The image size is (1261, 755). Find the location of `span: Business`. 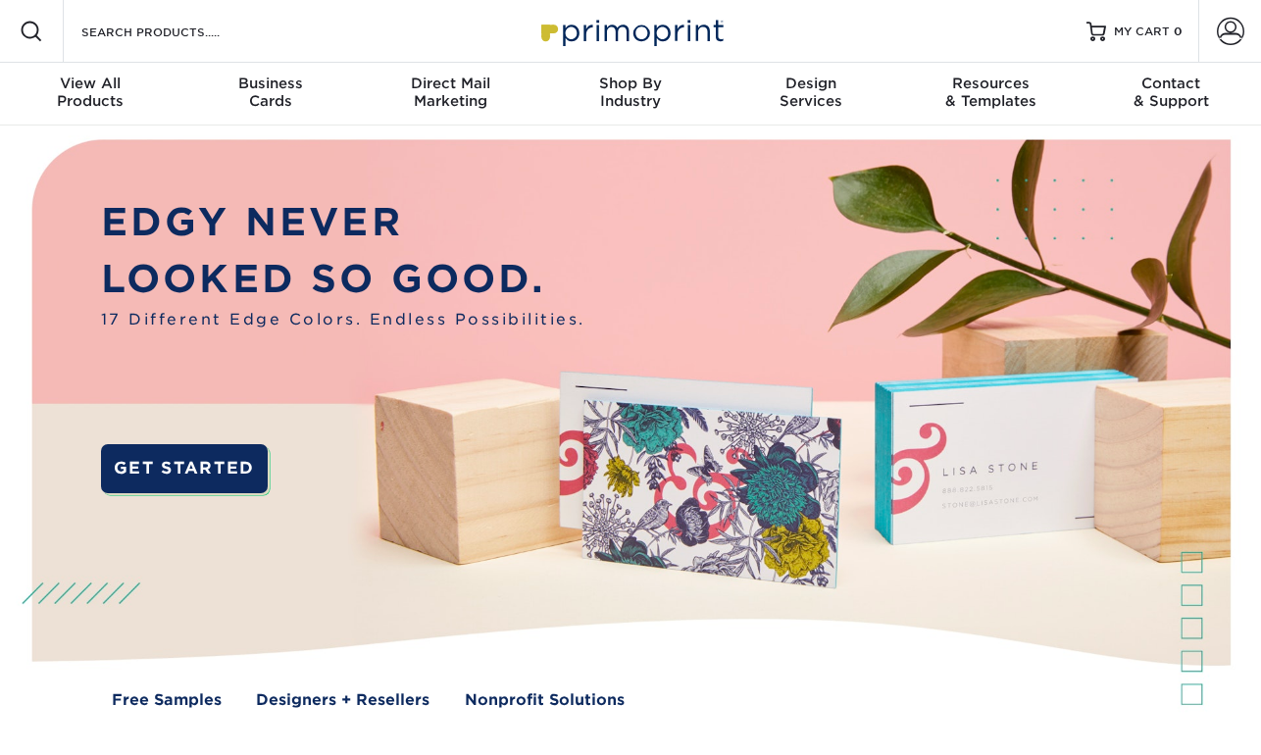

span: Business is located at coordinates (271, 83).